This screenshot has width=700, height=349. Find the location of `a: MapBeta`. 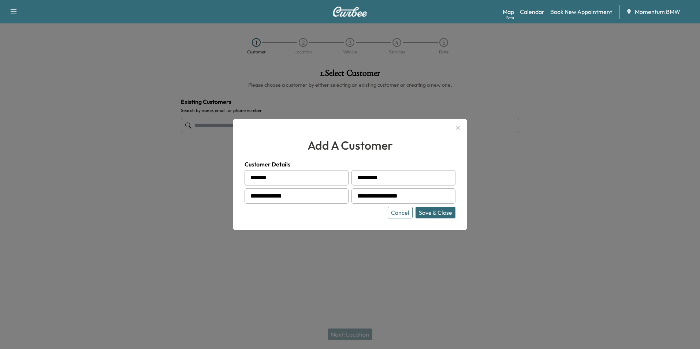

a: MapBeta is located at coordinates (508, 12).